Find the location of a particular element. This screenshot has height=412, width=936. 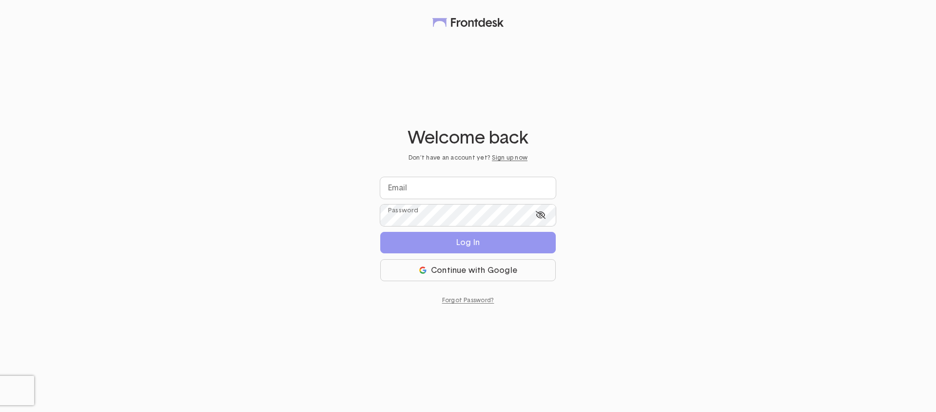

img: Frontdesk main logo is located at coordinates (468, 22).